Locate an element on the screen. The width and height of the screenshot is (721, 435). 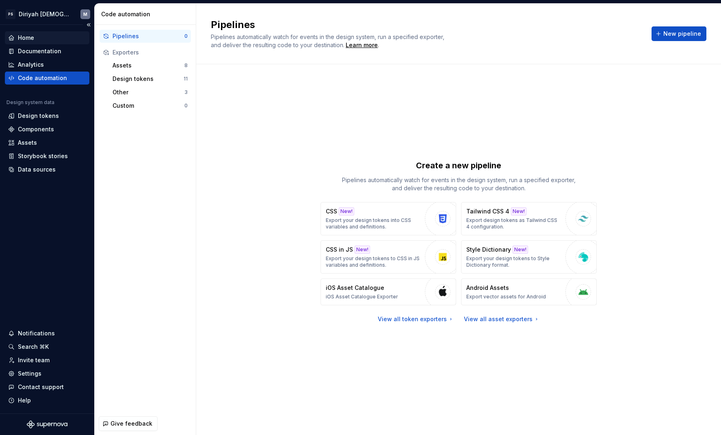
div: Custom is located at coordinates (148, 106).